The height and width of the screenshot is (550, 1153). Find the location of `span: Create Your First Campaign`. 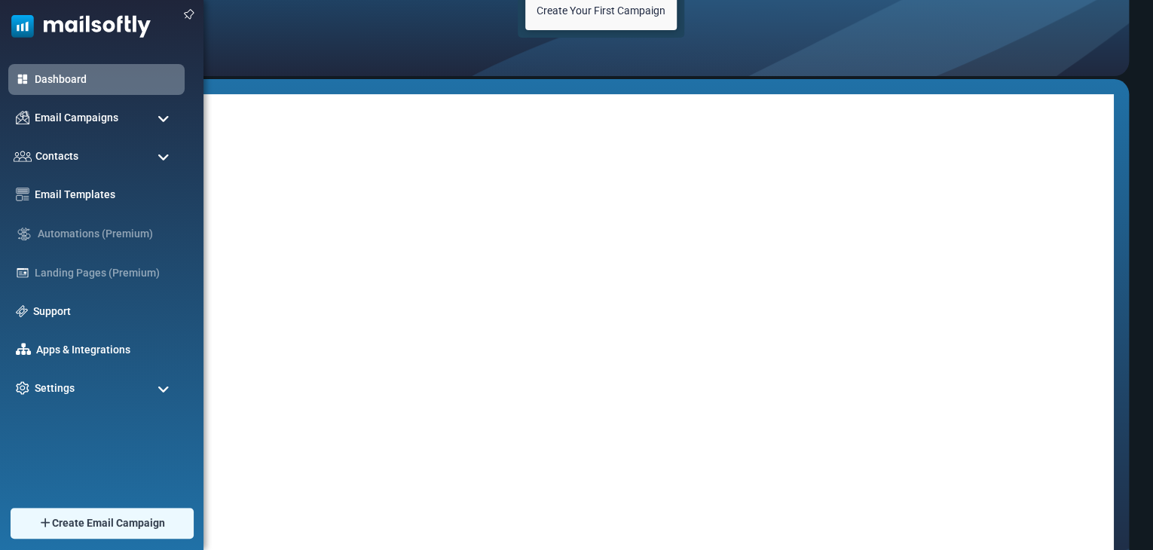

span: Create Your First Campaign is located at coordinates (601, 11).